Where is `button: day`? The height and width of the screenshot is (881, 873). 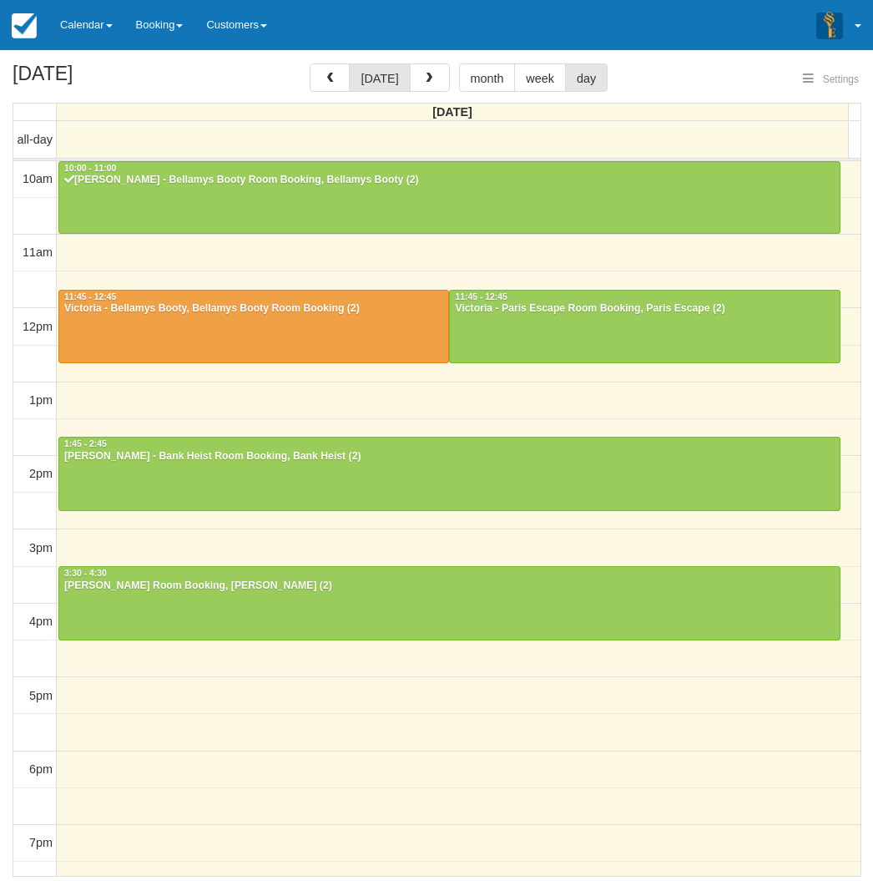 button: day is located at coordinates (586, 78).